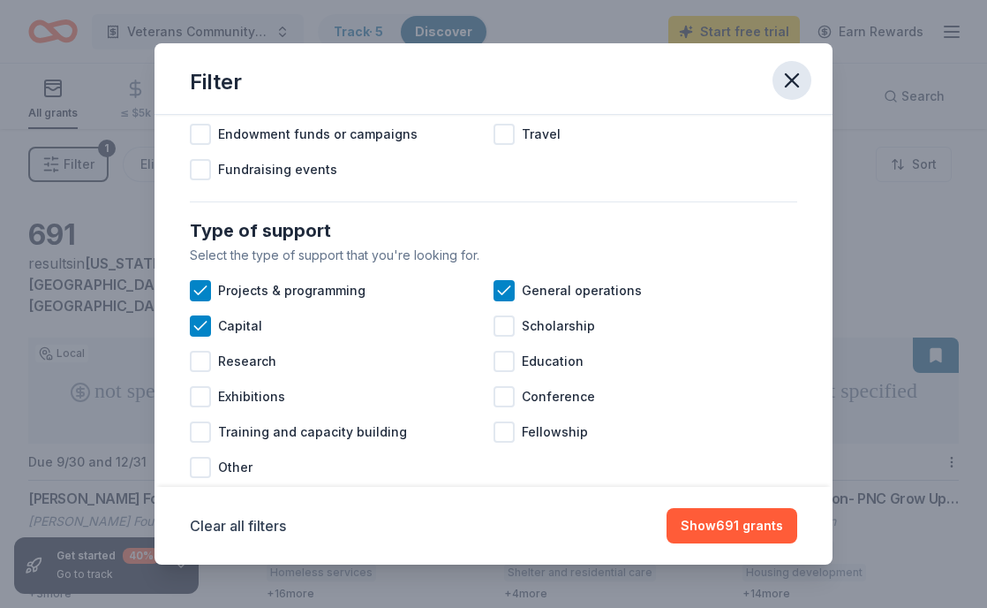 This screenshot has width=987, height=608. Describe the element at coordinates (313, 432) in the screenshot. I see `span: Training and capacity building` at that location.